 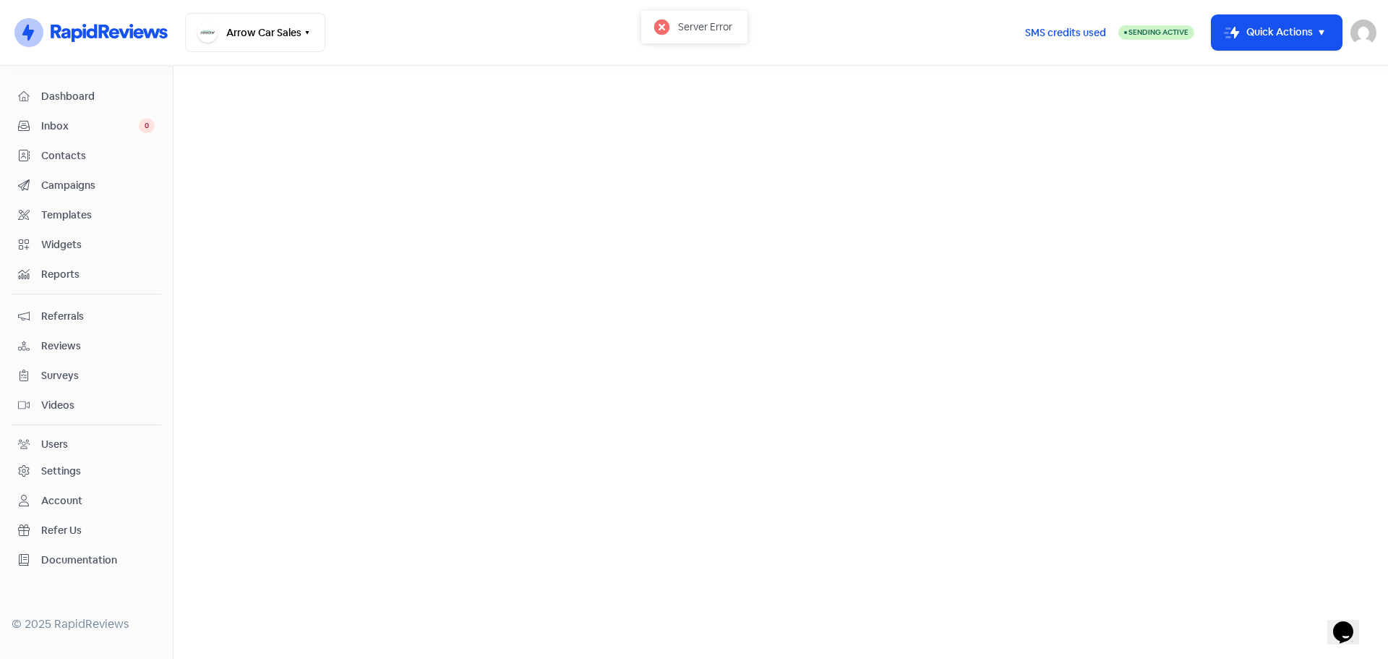 I want to click on span: Videos, so click(x=98, y=405).